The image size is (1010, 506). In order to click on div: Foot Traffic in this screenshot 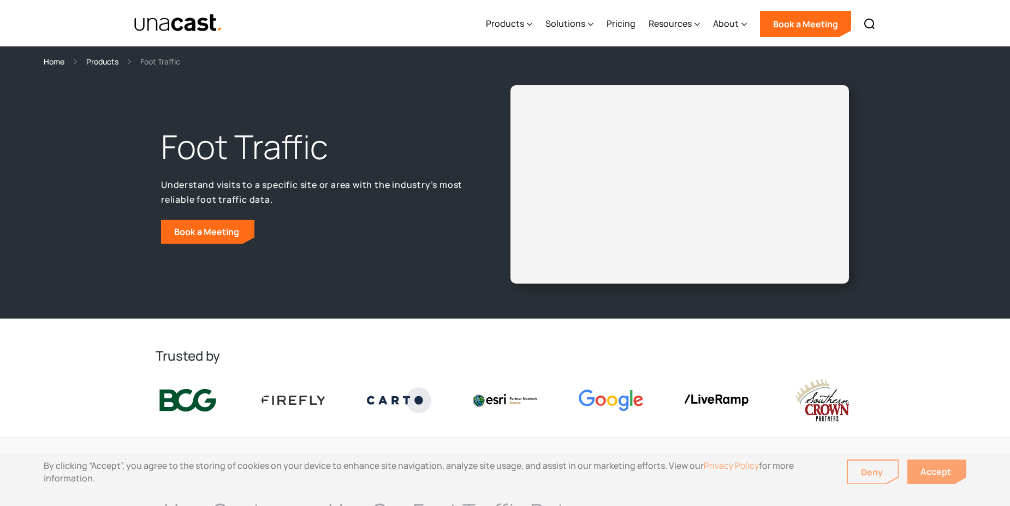, I will do `click(160, 61)`.